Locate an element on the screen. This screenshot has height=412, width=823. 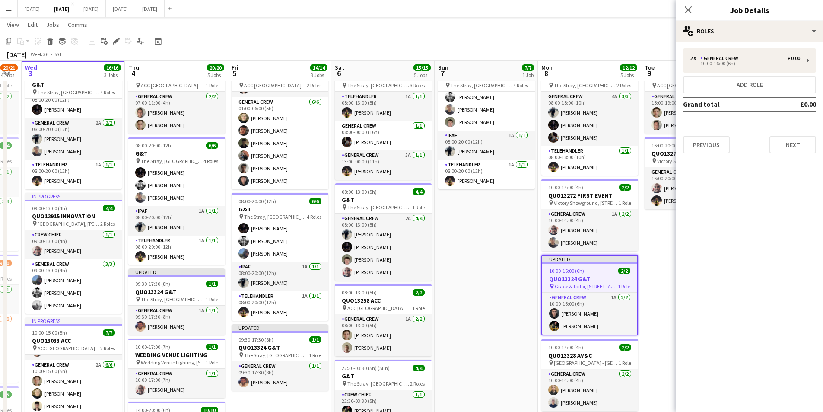
h3: QUO13328 AV&C is located at coordinates (589, 355).